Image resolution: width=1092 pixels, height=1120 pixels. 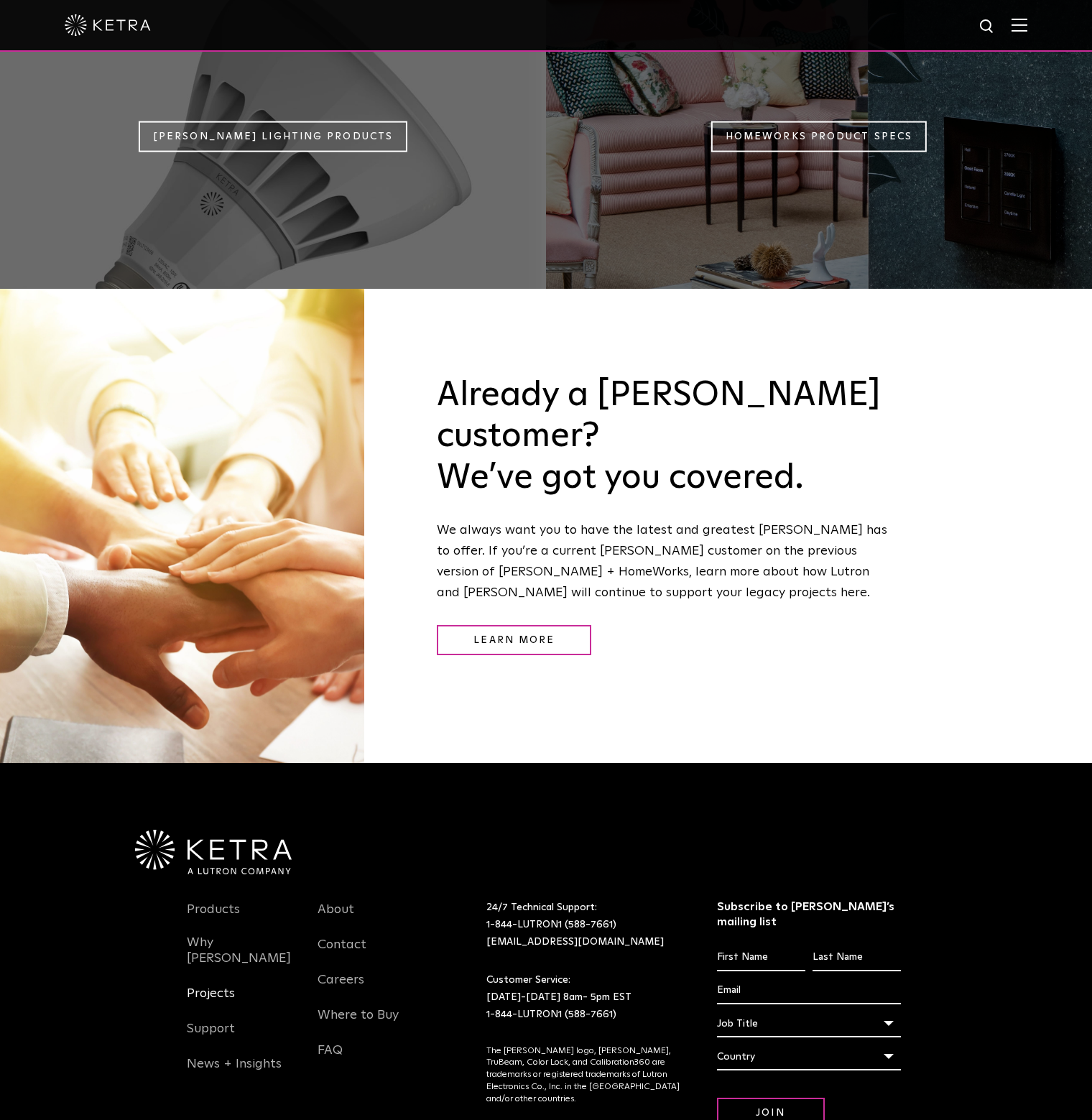 I want to click on input: Last Name, so click(x=857, y=957).